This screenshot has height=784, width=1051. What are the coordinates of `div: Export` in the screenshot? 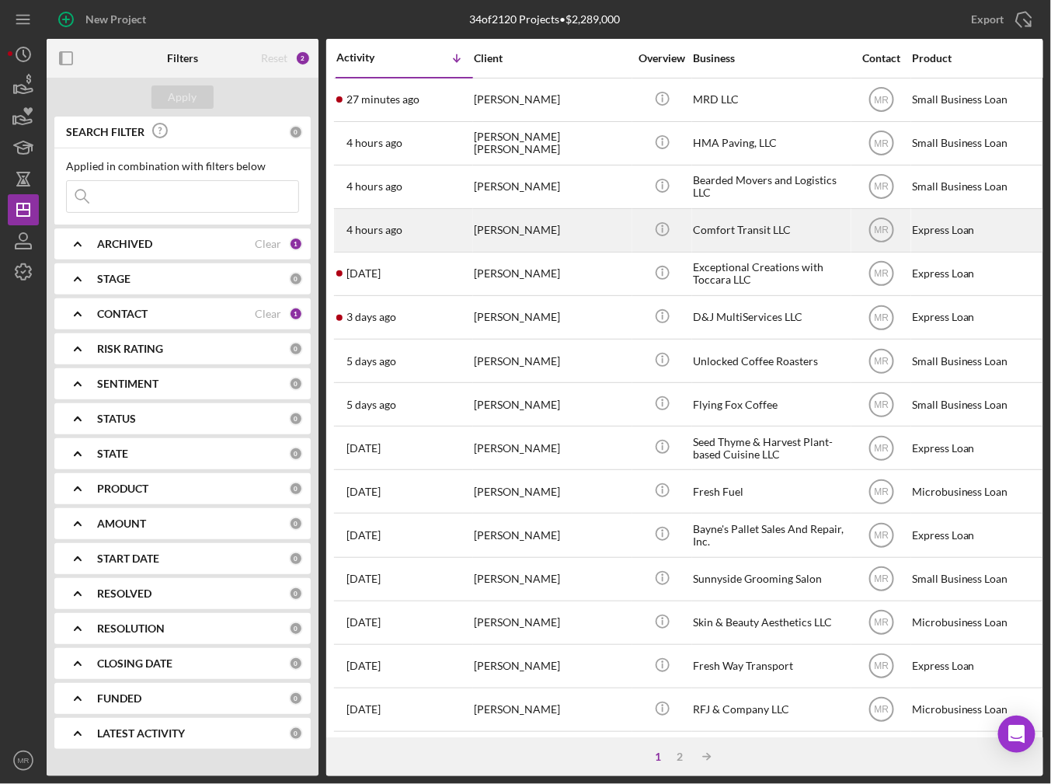 It's located at (987, 19).